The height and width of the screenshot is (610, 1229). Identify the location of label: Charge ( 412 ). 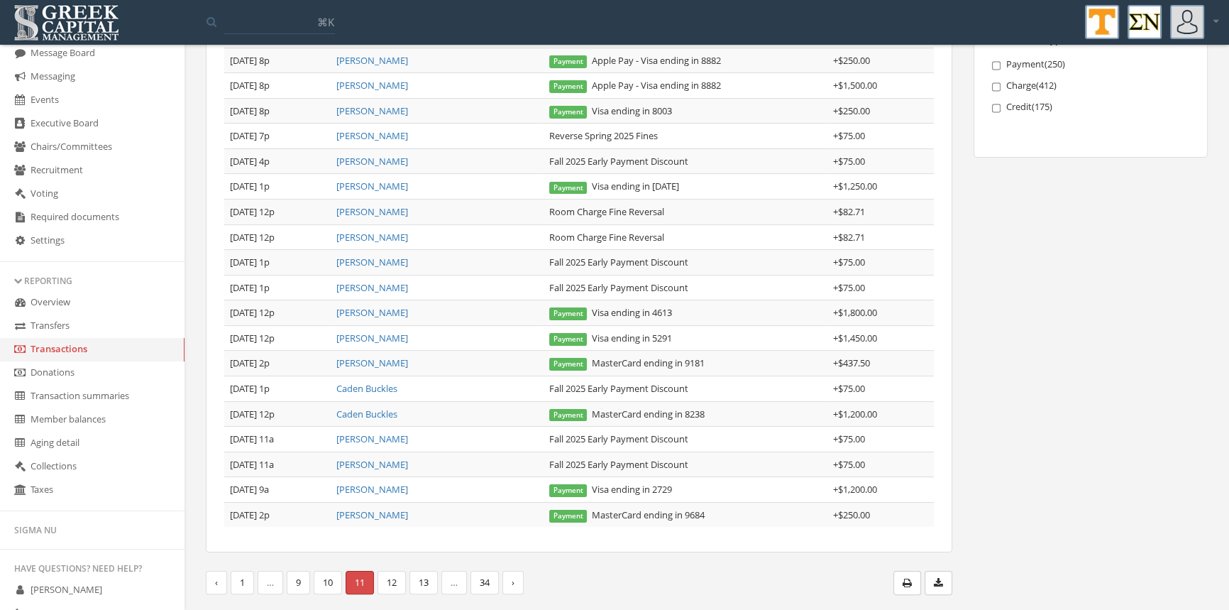
(1091, 86).